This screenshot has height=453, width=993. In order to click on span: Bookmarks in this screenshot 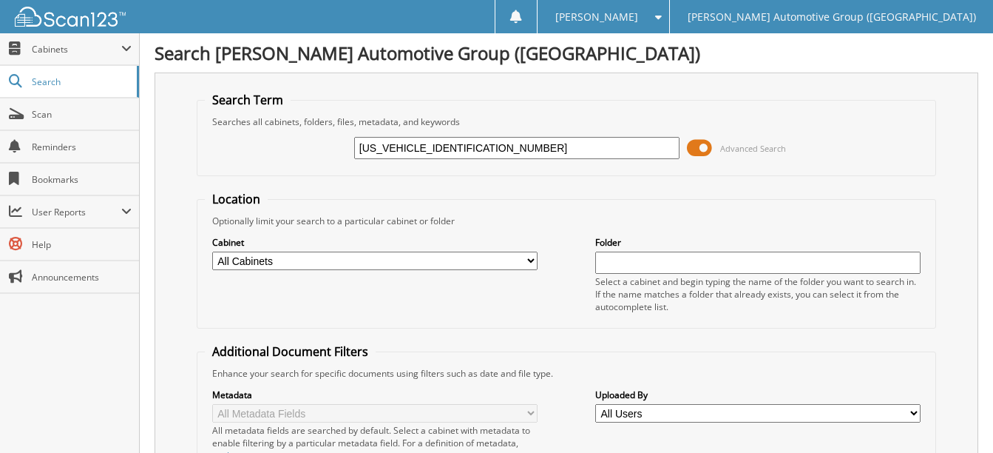, I will do `click(81, 179)`.